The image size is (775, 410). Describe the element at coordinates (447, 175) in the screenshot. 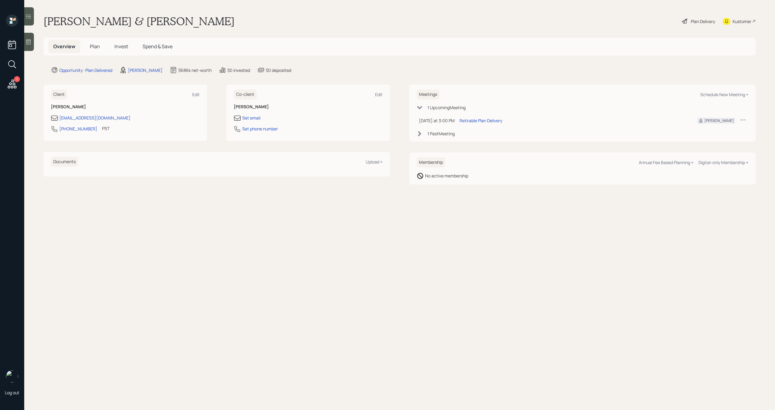

I see `div: No active membership` at that location.